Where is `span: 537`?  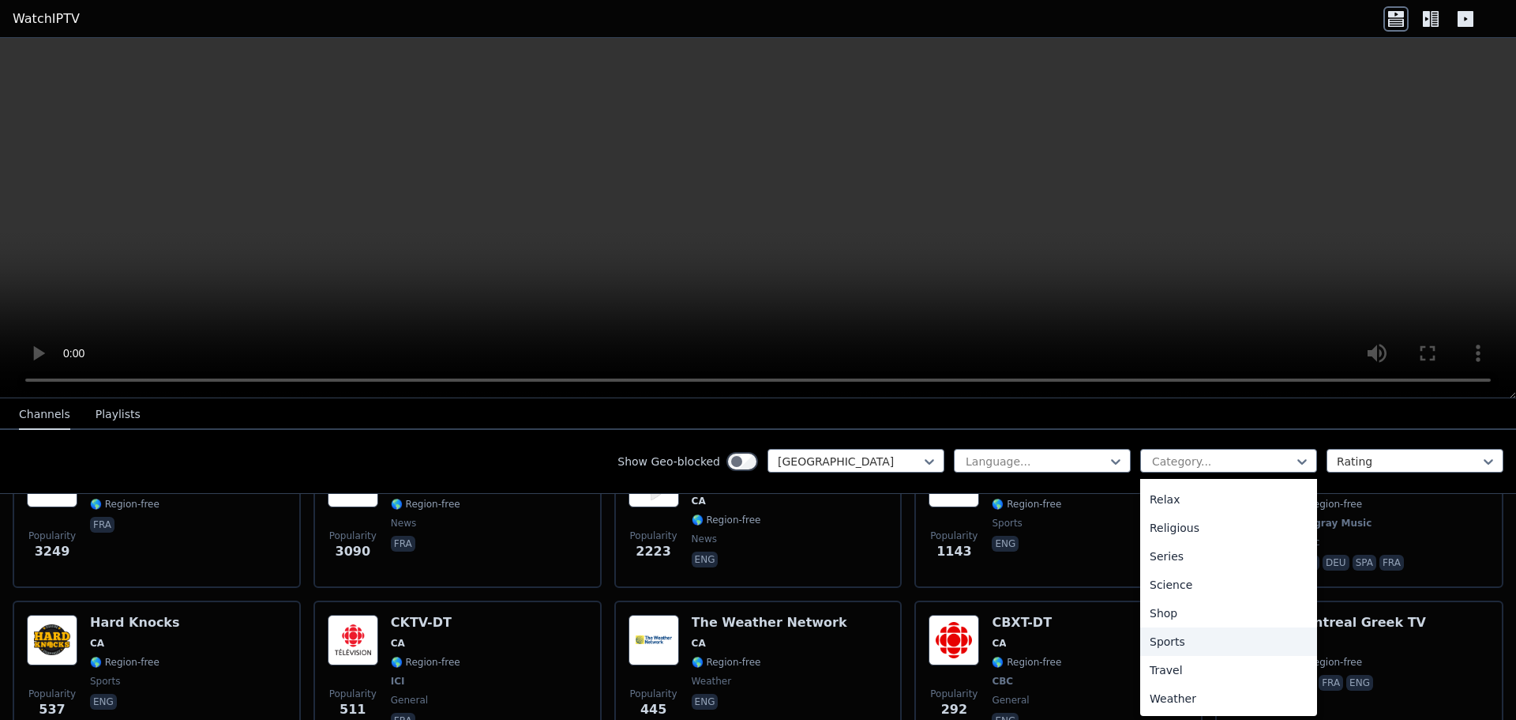 span: 537 is located at coordinates (51, 709).